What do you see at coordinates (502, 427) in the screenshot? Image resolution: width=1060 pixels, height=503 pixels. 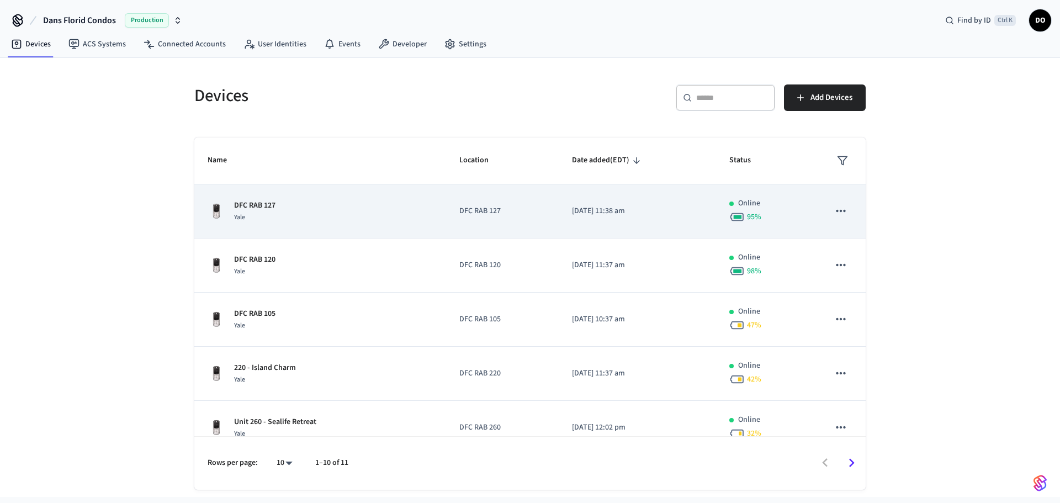 I see `p: DFC RAB 260` at bounding box center [502, 427].